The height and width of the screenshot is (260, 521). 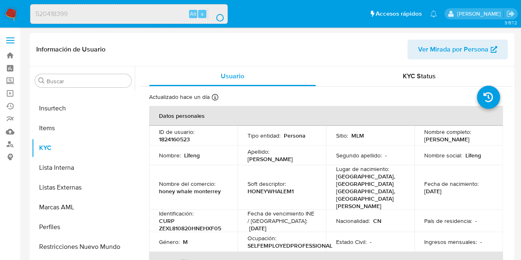 I want to click on span: s, so click(x=202, y=14).